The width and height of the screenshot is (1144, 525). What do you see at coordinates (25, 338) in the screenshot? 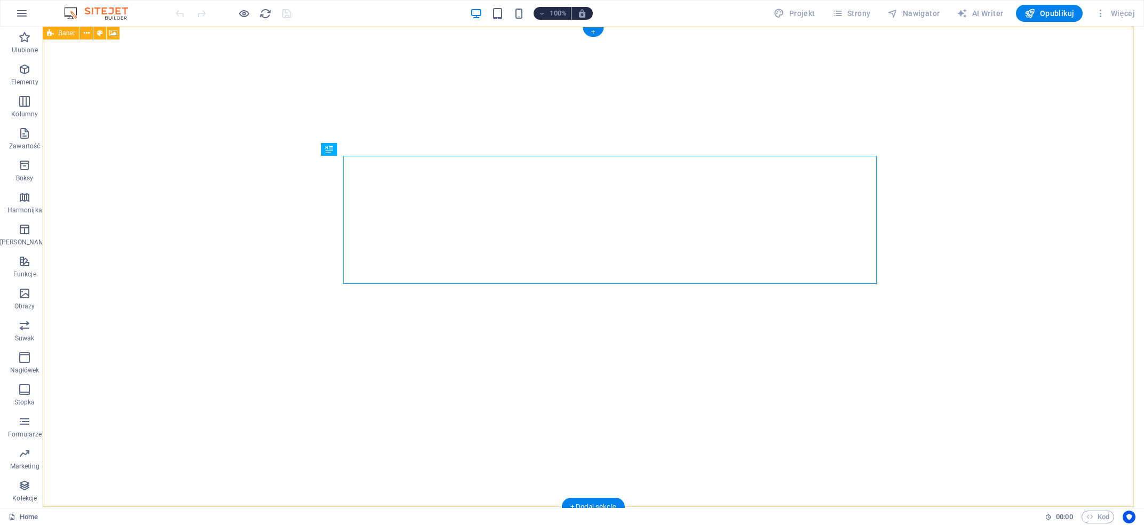
I see `p: Suwak` at bounding box center [25, 338].